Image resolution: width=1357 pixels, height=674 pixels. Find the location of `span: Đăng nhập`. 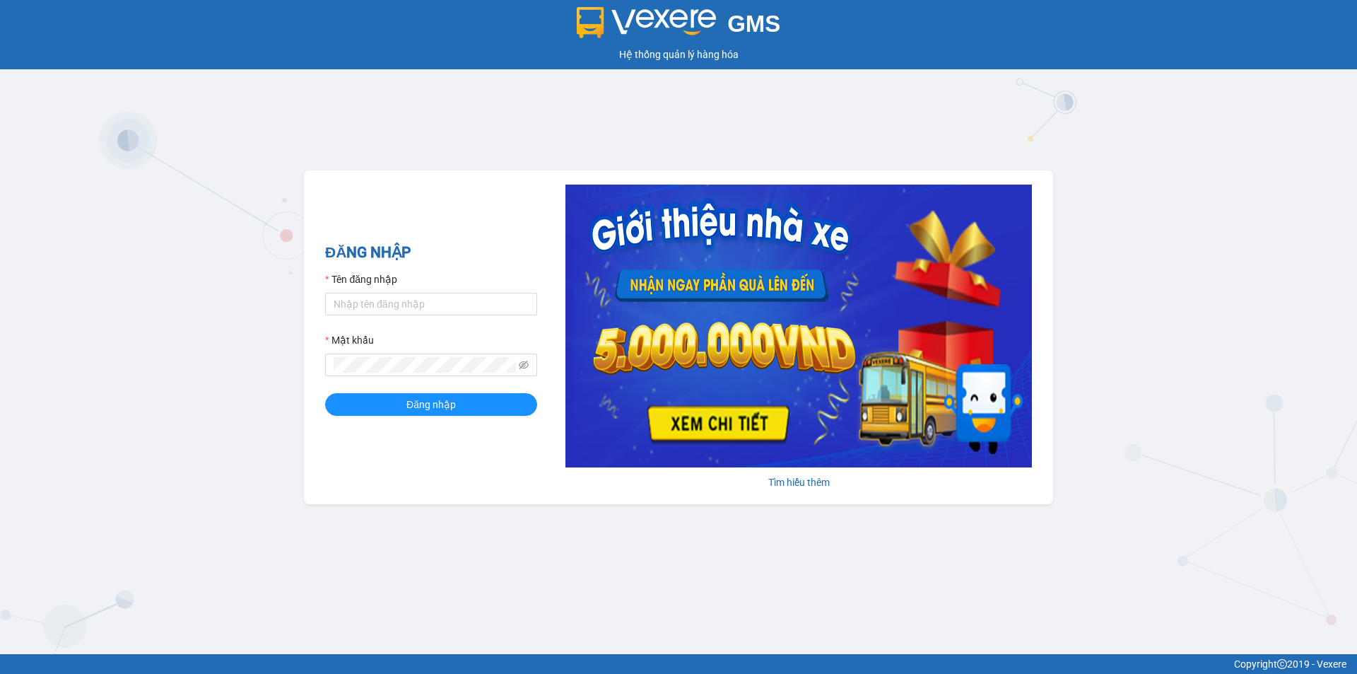

span: Đăng nhập is located at coordinates (431, 404).